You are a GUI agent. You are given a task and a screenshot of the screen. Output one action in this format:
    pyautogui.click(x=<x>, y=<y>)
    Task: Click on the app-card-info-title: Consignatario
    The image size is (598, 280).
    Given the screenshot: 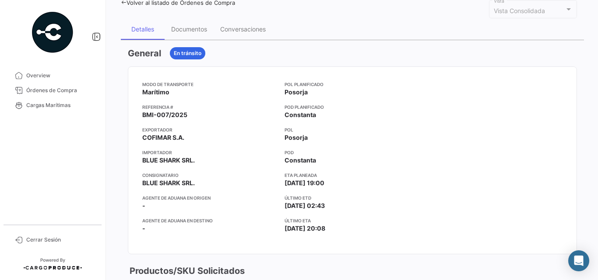 What is the action you would take?
    pyautogui.click(x=210, y=175)
    